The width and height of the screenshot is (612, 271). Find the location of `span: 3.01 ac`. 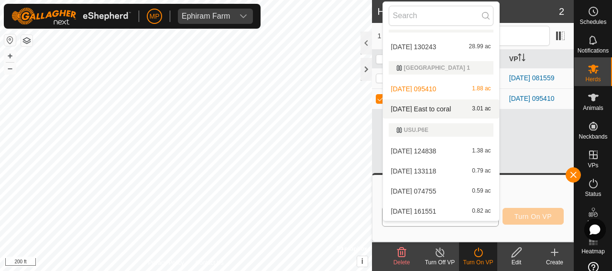

span: 3.01 ac is located at coordinates (481, 109).